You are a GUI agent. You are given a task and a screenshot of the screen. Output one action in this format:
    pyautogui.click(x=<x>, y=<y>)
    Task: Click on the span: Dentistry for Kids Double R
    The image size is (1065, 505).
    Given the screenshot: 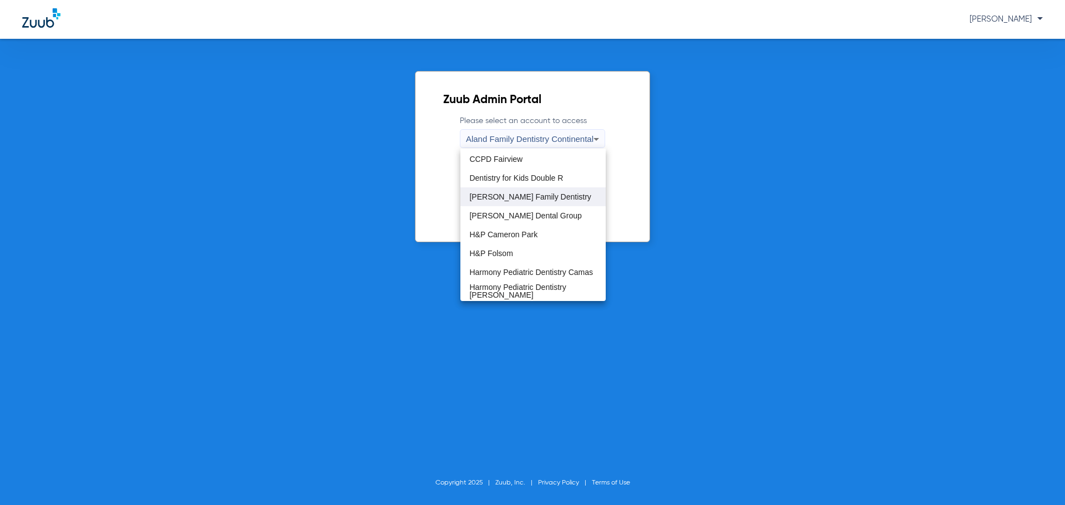 What is the action you would take?
    pyautogui.click(x=516, y=178)
    